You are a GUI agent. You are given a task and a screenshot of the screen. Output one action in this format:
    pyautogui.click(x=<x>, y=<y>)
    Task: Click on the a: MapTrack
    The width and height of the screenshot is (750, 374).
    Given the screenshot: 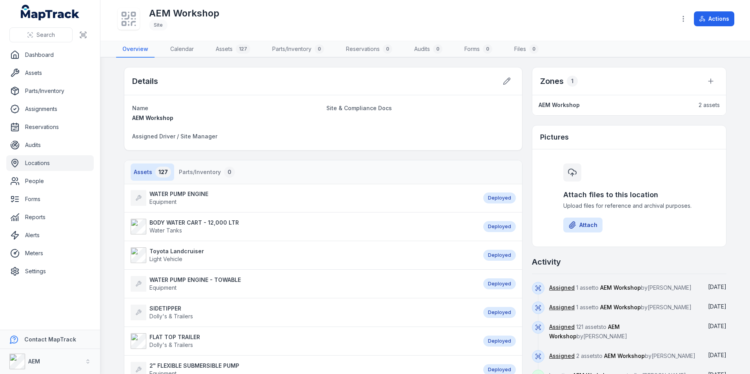 What is the action you would take?
    pyautogui.click(x=50, y=13)
    